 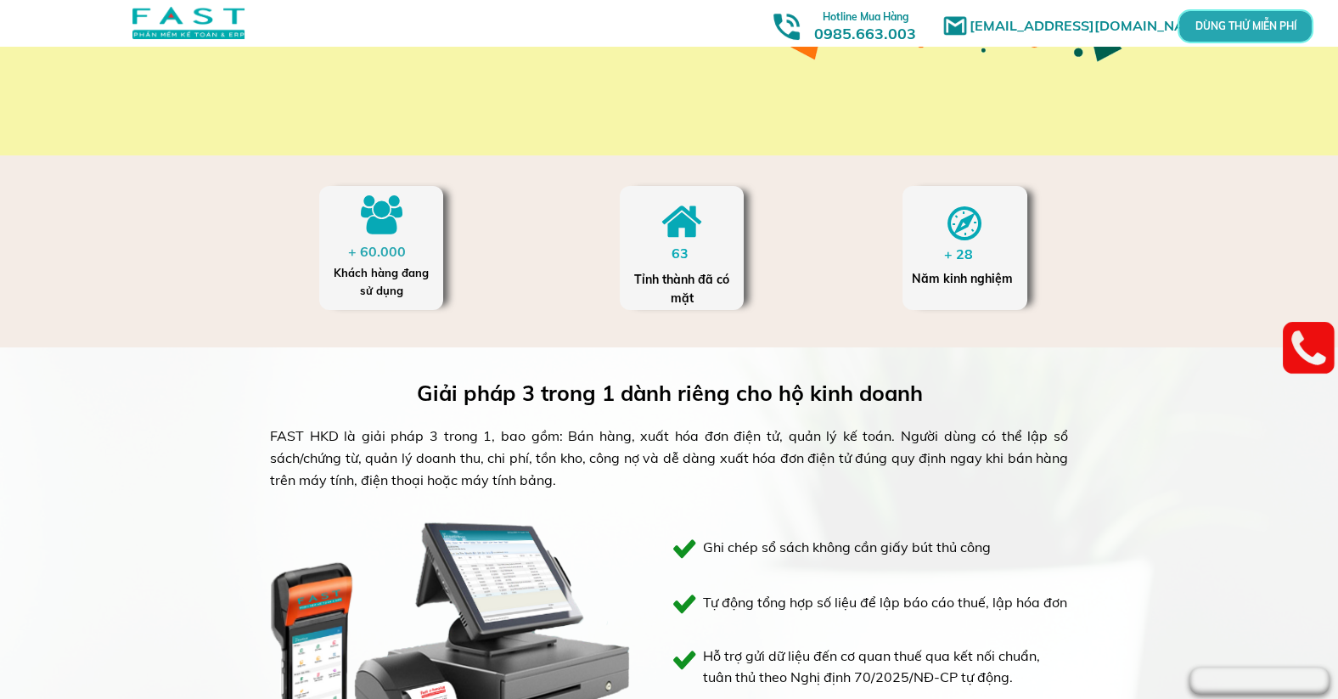 What do you see at coordinates (885, 666) in the screenshot?
I see `h3: Hỗ trợ gửi dữ liệu đến cơ quan thuế qua kết nối chuẩn, tuân thủ theo Nghị định 70/2025/NĐ-CP tự đ...` at bounding box center [885, 666].